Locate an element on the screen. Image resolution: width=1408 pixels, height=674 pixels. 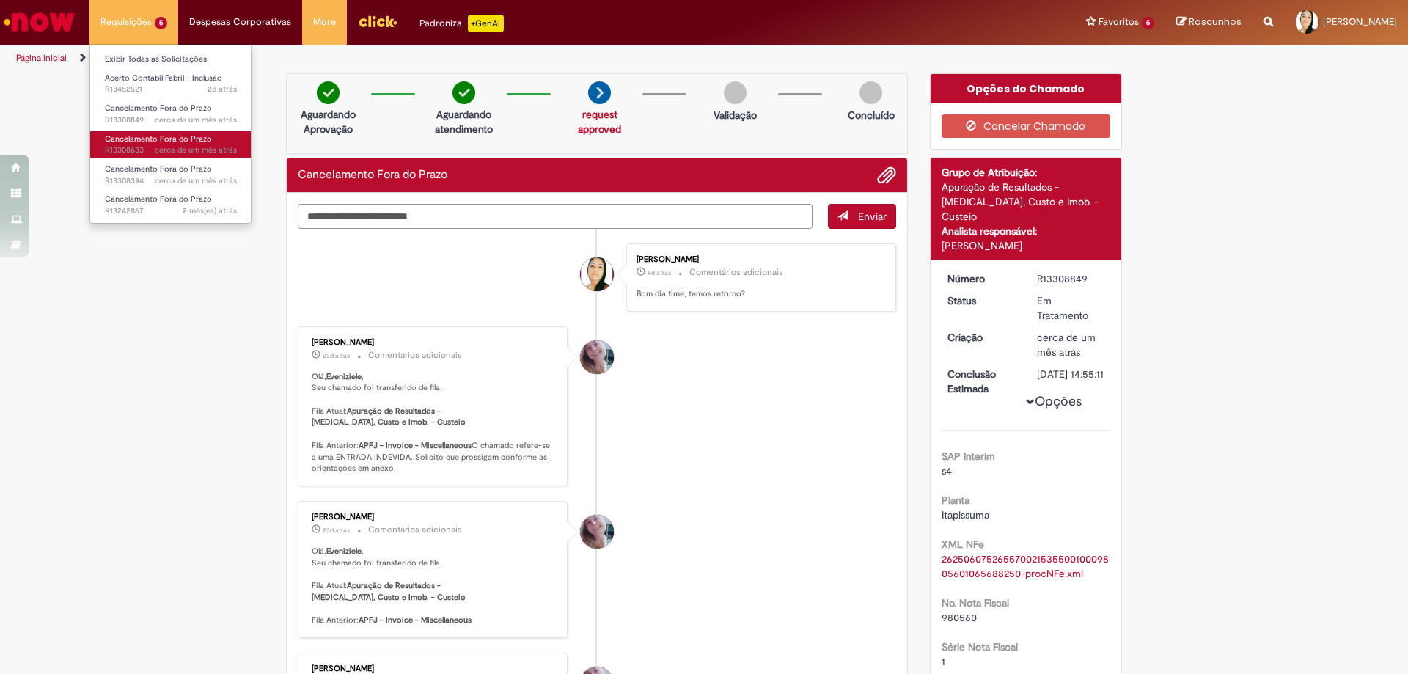
a: Download de 26250607526557002153550010009805601065688250-procNFe.xml is located at coordinates (1025, 566).